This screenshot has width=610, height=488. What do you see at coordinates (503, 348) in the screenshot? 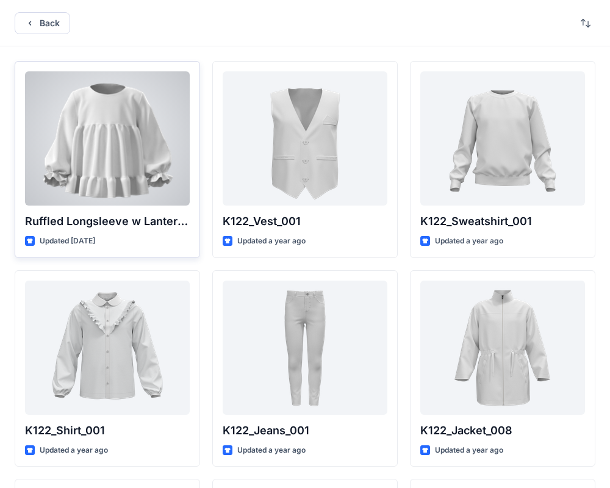
I see `a: K122_Jacket_008` at bounding box center [503, 348].